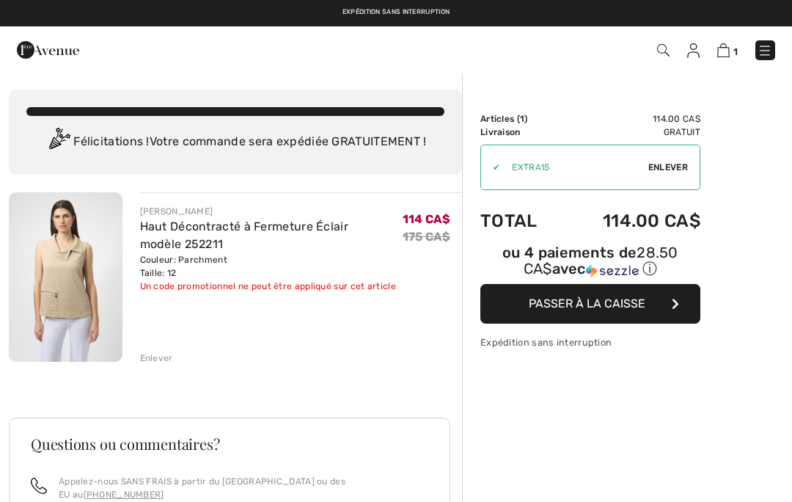  What do you see at coordinates (48, 50) in the screenshot?
I see `img: 1ère Avenue` at bounding box center [48, 50].